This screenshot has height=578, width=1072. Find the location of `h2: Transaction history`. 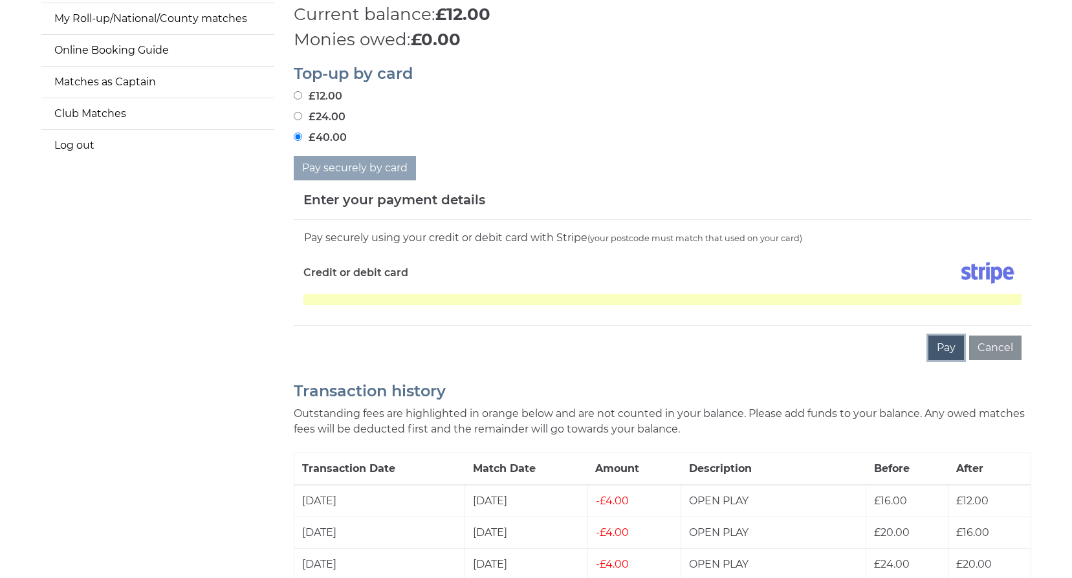

h2: Transaction history is located at coordinates (662, 391).